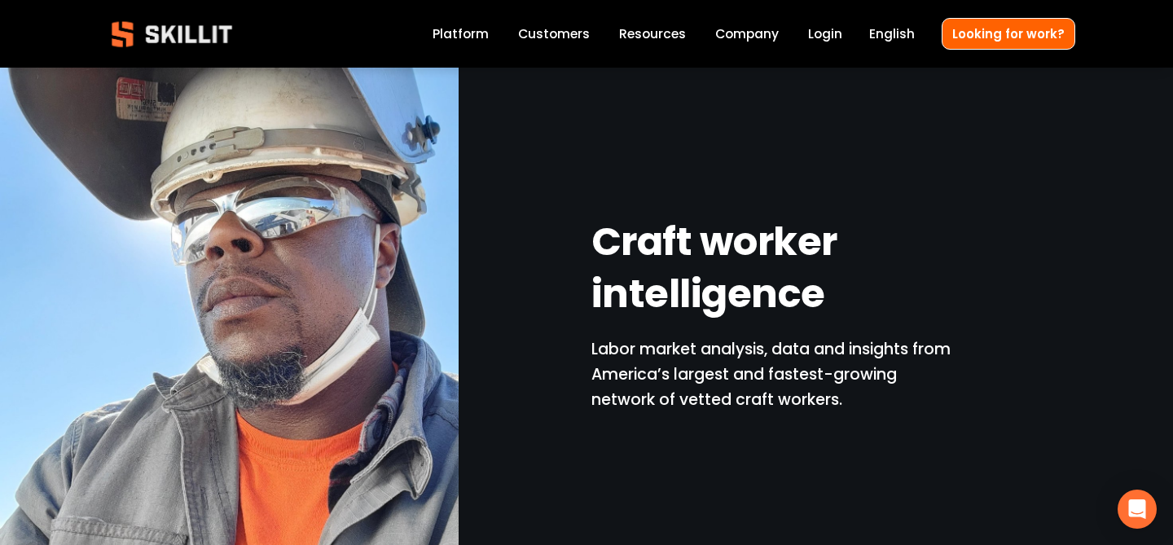 The height and width of the screenshot is (545, 1173). I want to click on p: Labor market analysis, data and insights from America’s largest and fastest-growing network of ve..., so click(772, 375).